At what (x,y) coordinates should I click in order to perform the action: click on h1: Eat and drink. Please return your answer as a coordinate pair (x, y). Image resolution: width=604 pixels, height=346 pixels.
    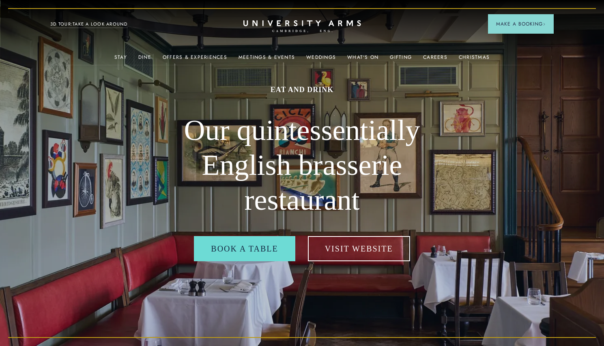
    Looking at the image, I should click on (302, 90).